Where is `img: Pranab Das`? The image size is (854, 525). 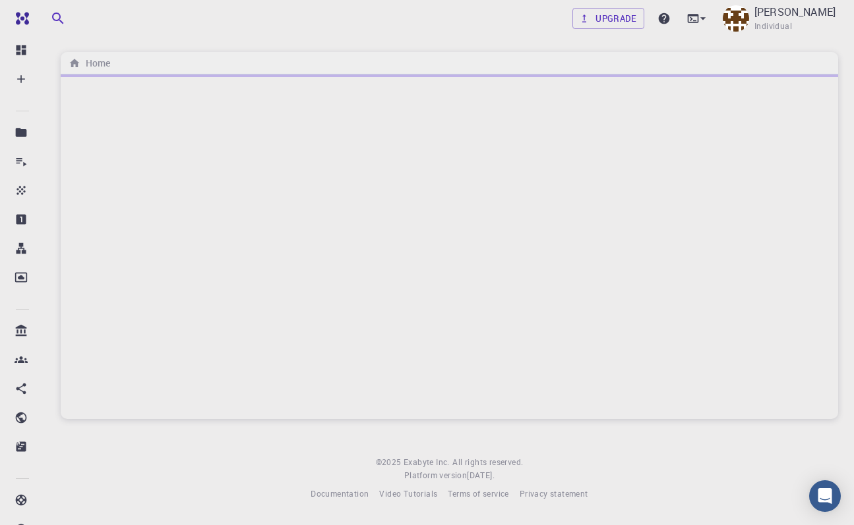
img: Pranab Das is located at coordinates (736, 18).